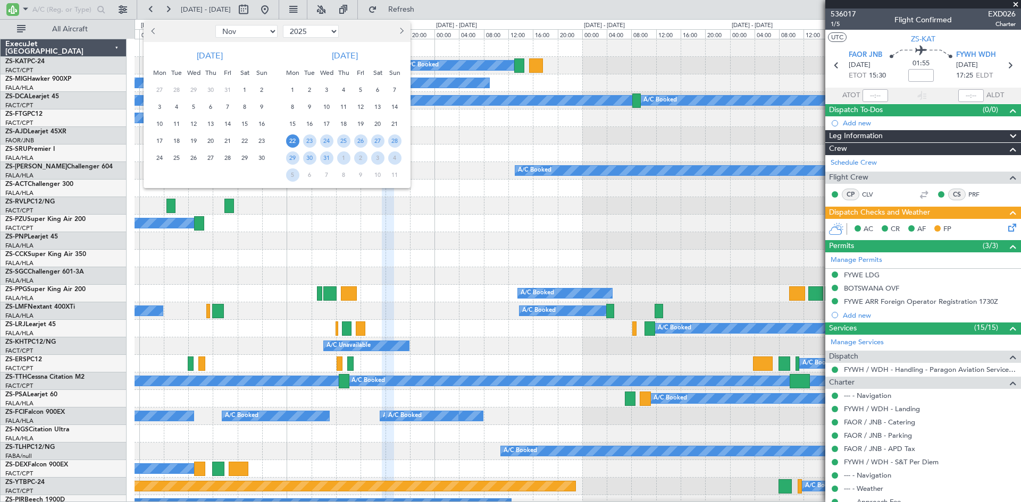 The width and height of the screenshot is (1021, 502). What do you see at coordinates (326, 141) in the screenshot?
I see `div: 24-12-2025` at bounding box center [326, 141].